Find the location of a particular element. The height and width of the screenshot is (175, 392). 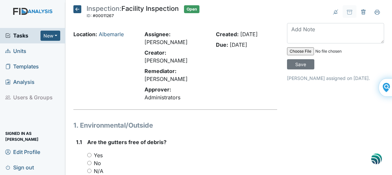

input: N/A is located at coordinates (89, 171).